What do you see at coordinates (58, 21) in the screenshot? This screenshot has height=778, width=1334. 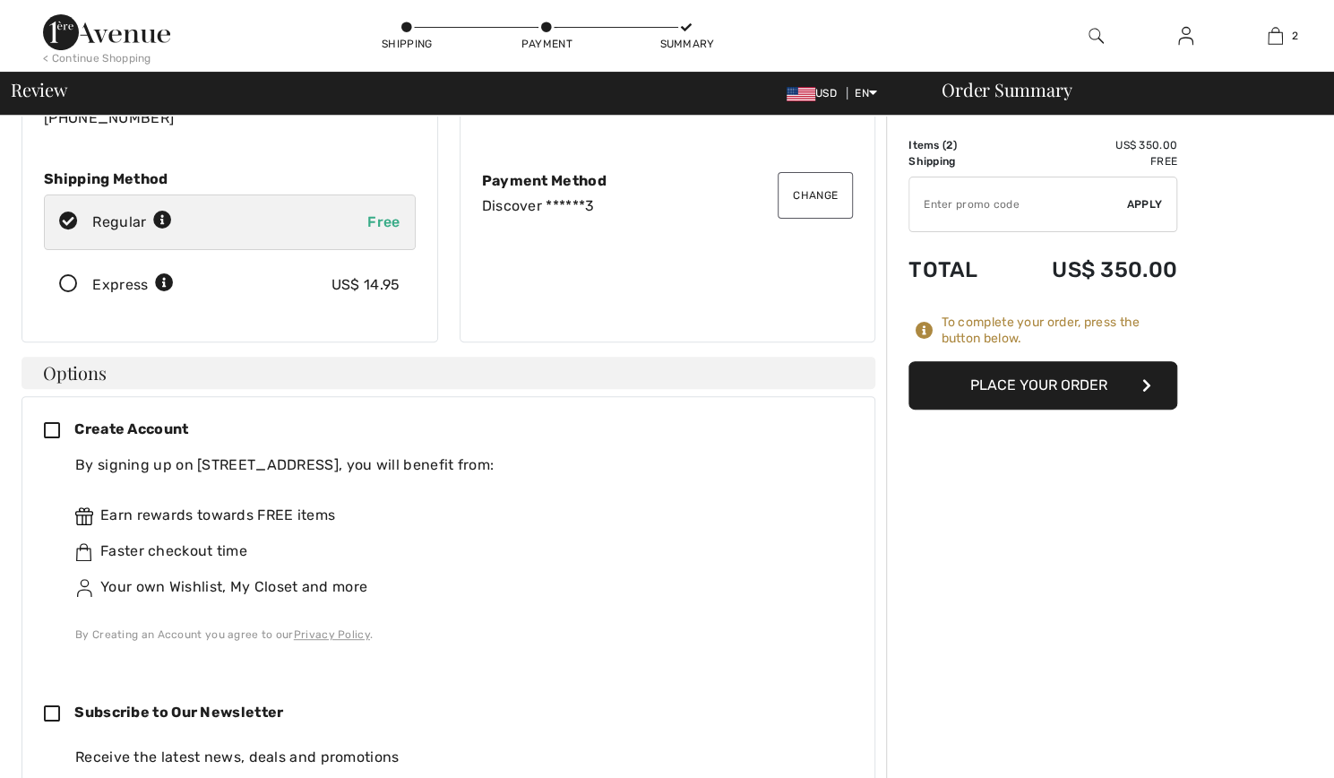 I see `span: Help` at bounding box center [58, 21].